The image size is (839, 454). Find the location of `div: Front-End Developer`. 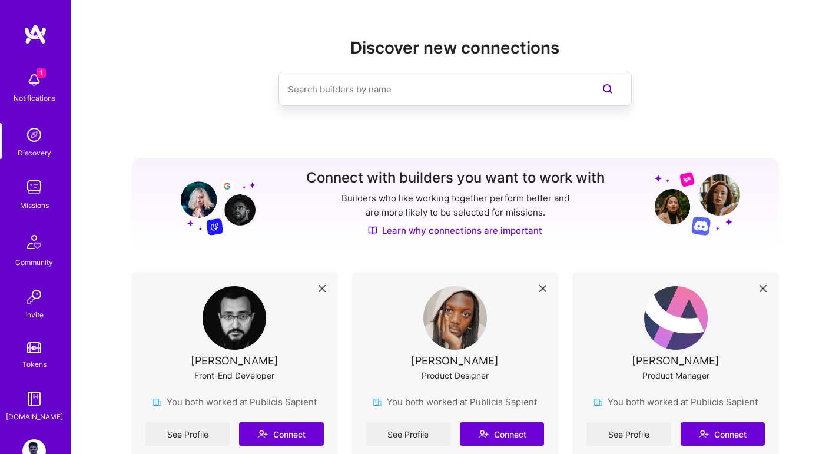

div: Front-End Developer is located at coordinates (234, 375).